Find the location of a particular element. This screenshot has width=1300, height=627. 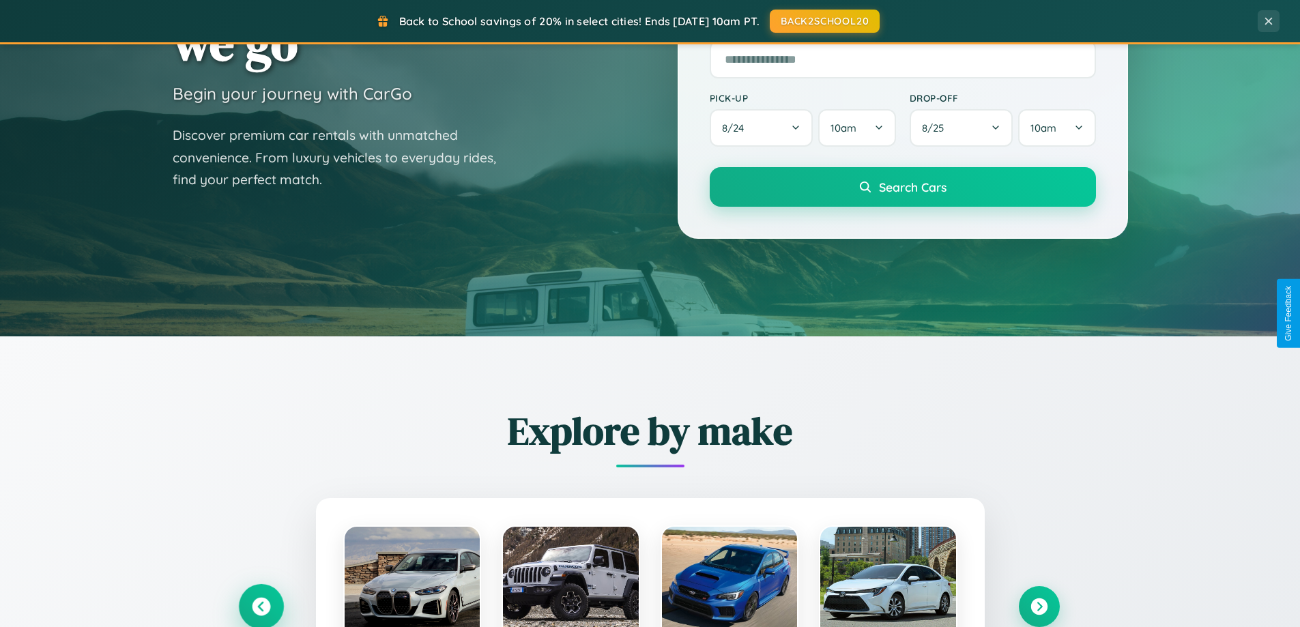

span: 8 / 25 is located at coordinates (936, 128).